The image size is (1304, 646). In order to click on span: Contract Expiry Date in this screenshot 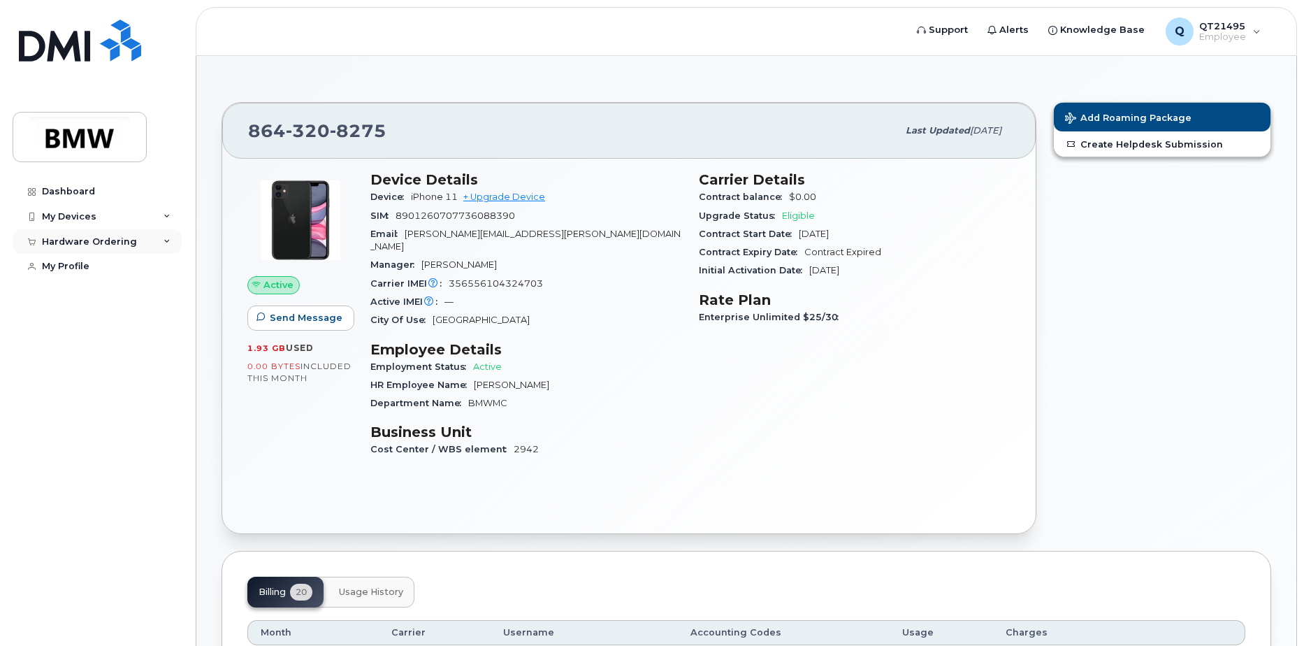, I will do `click(751, 252)`.